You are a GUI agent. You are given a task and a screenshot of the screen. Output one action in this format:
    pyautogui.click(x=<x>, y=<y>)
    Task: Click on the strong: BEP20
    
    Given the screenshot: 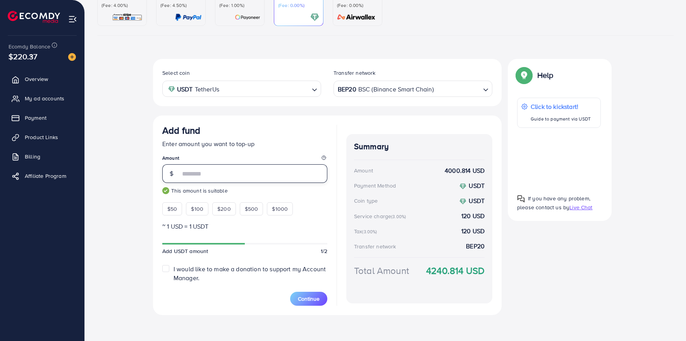 What is the action you would take?
    pyautogui.click(x=347, y=89)
    